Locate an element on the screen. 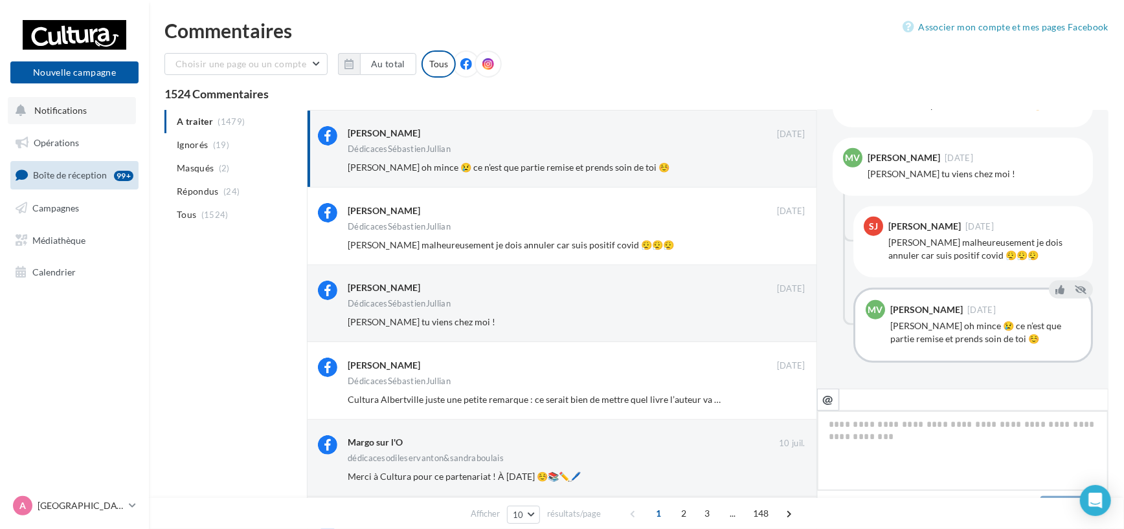 Image resolution: width=1124 pixels, height=529 pixels. span: Notifications is located at coordinates (60, 110).